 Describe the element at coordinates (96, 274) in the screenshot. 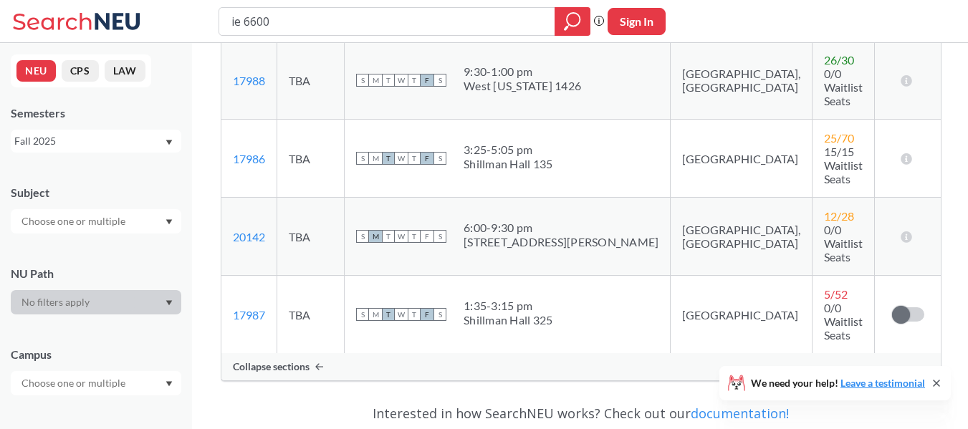

I see `div: NU Path` at that location.